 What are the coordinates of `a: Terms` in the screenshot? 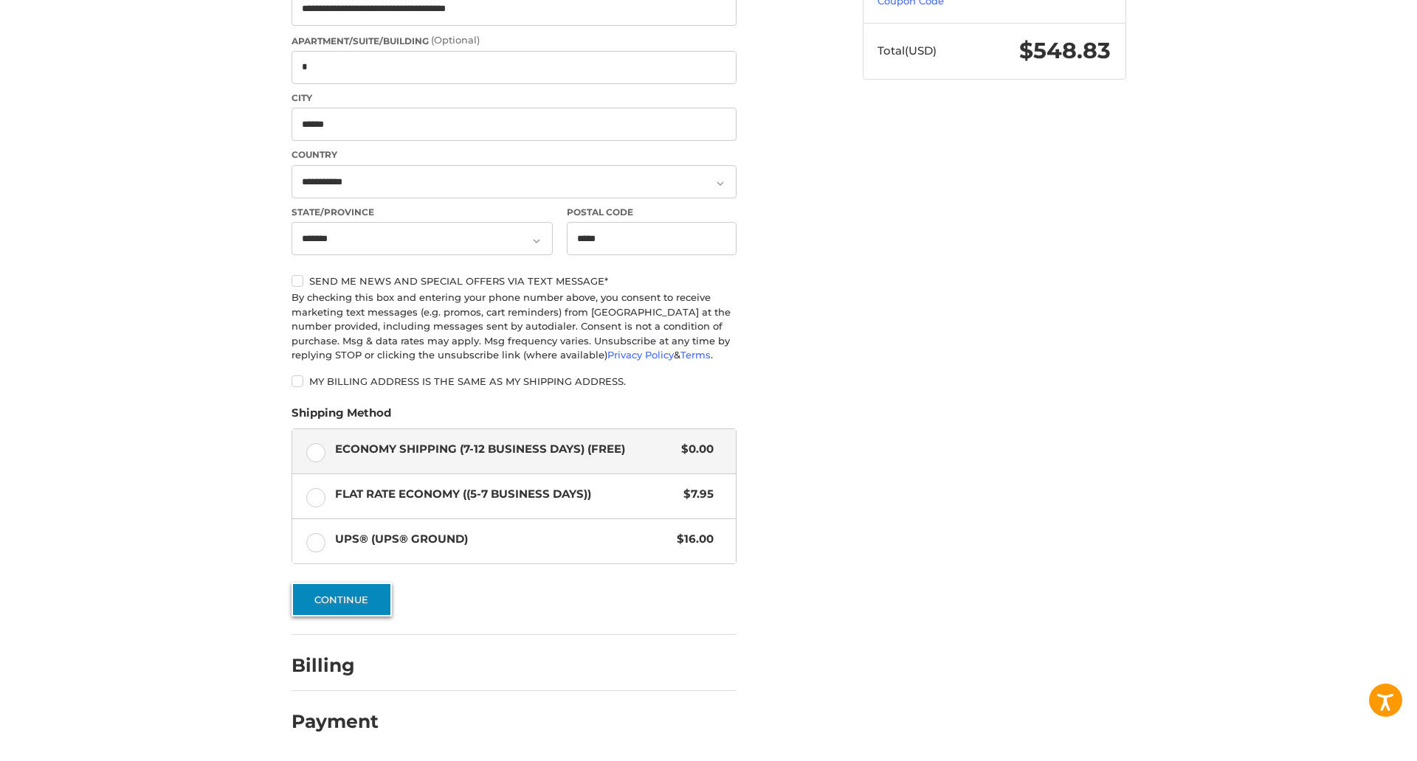 It's located at (695, 355).